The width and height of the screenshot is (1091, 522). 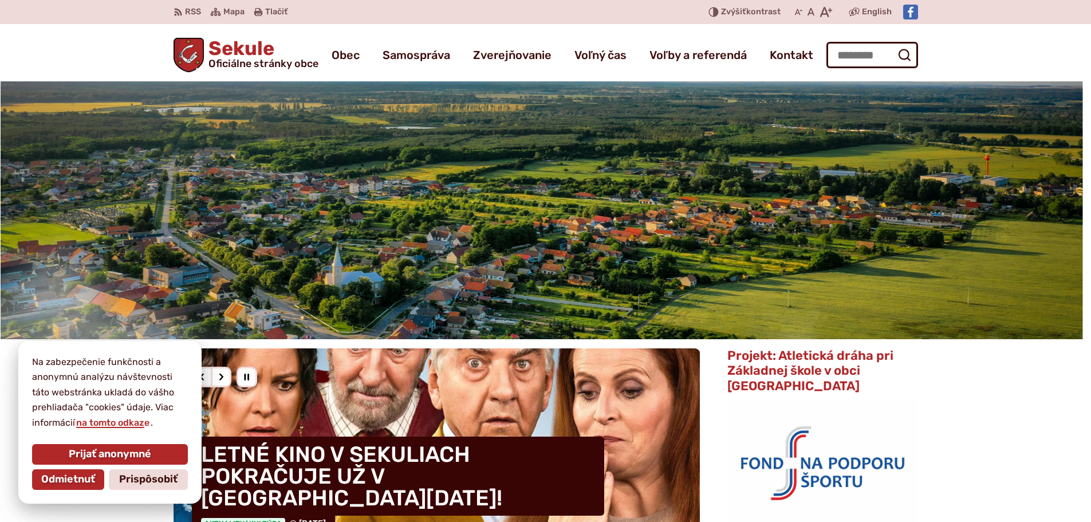 What do you see at coordinates (276, 12) in the screenshot?
I see `span: Tlačiť` at bounding box center [276, 12].